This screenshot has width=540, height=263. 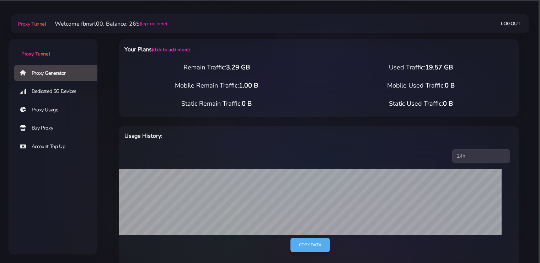 What do you see at coordinates (249, 85) in the screenshot?
I see `span: 1.00 B` at bounding box center [249, 85].